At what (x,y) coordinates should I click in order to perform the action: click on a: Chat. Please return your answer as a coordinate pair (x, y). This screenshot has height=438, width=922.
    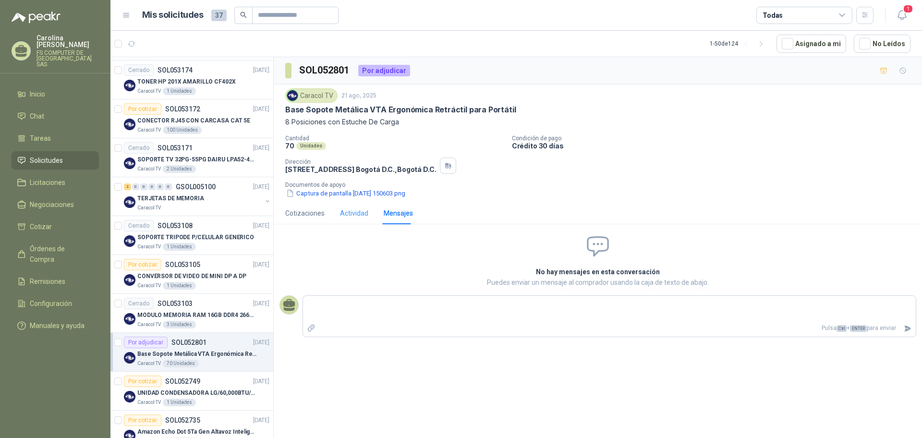
    Looking at the image, I should click on (55, 116).